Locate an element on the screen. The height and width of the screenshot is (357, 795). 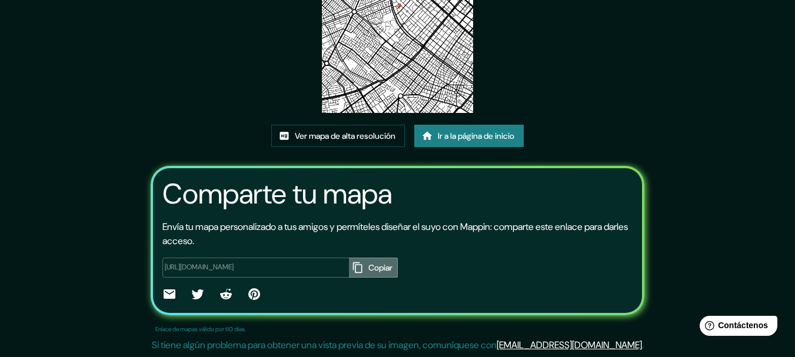
font: Contáctenos is located at coordinates (52, 14).